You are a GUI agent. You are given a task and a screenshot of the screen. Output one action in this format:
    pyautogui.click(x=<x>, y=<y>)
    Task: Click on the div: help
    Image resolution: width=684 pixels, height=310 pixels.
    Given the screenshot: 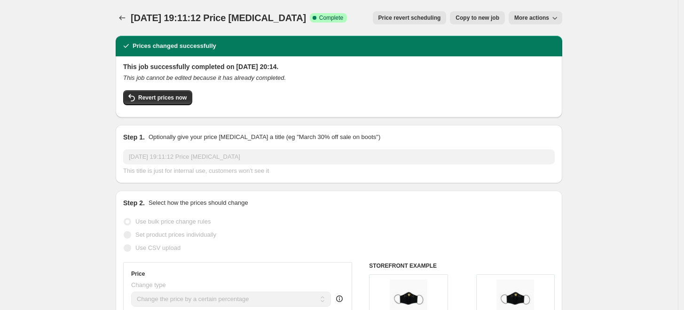 What is the action you would take?
    pyautogui.click(x=340, y=299)
    